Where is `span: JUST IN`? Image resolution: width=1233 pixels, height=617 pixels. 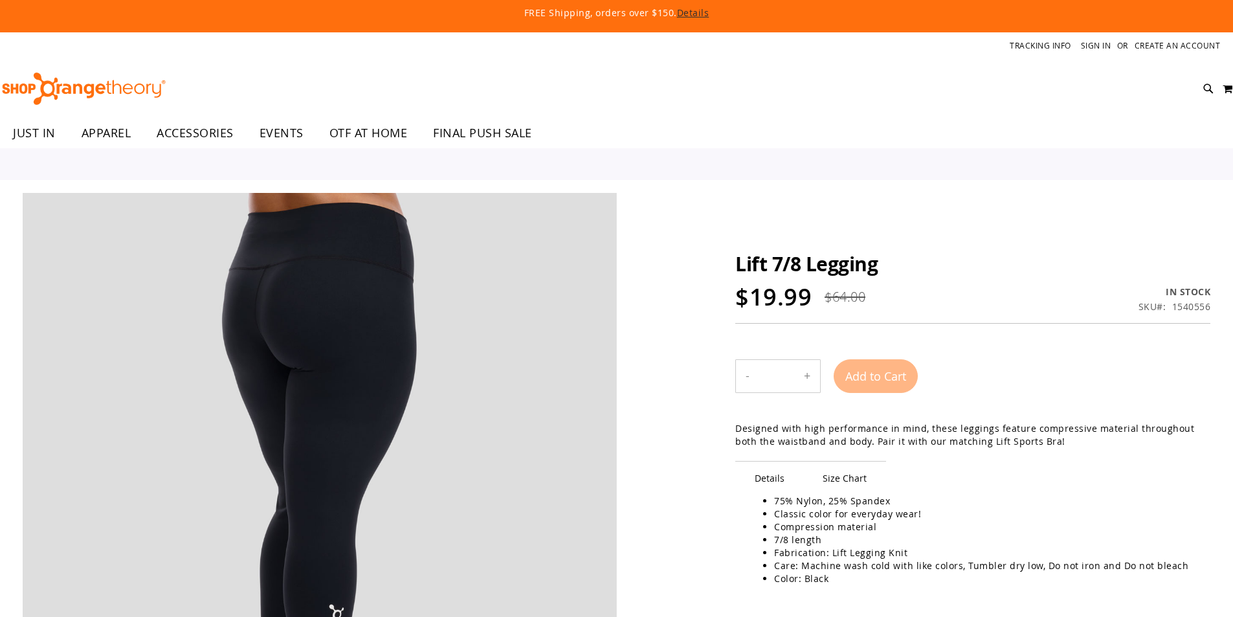
span: JUST IN is located at coordinates (34, 133).